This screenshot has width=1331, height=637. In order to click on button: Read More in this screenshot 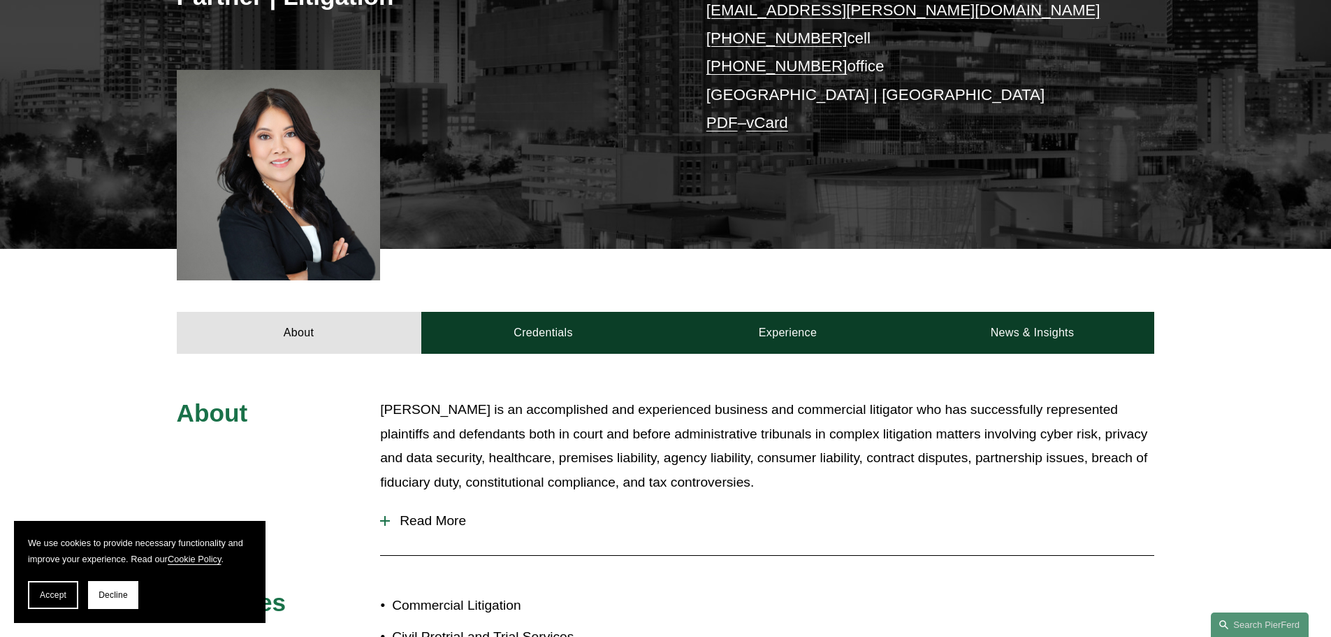, I will do `click(767, 521)`.